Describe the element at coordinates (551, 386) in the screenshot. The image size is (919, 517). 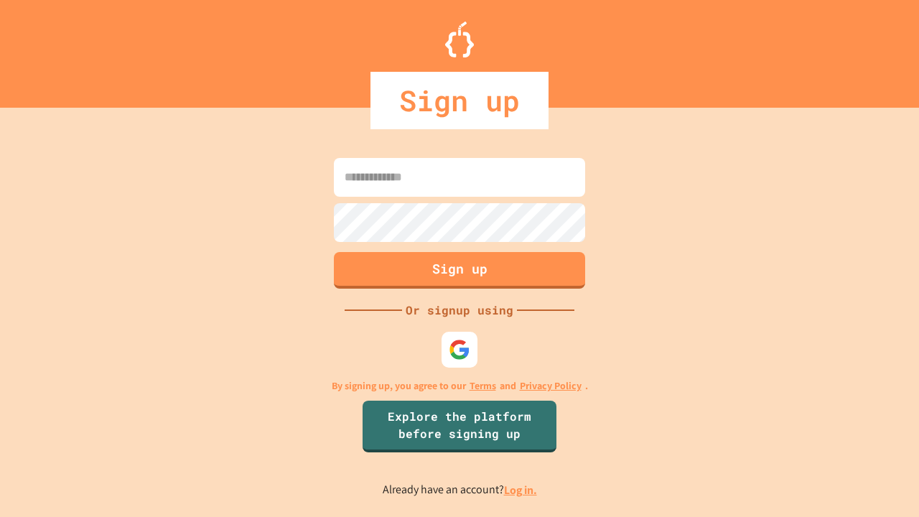
I see `a: Privacy Policy` at that location.